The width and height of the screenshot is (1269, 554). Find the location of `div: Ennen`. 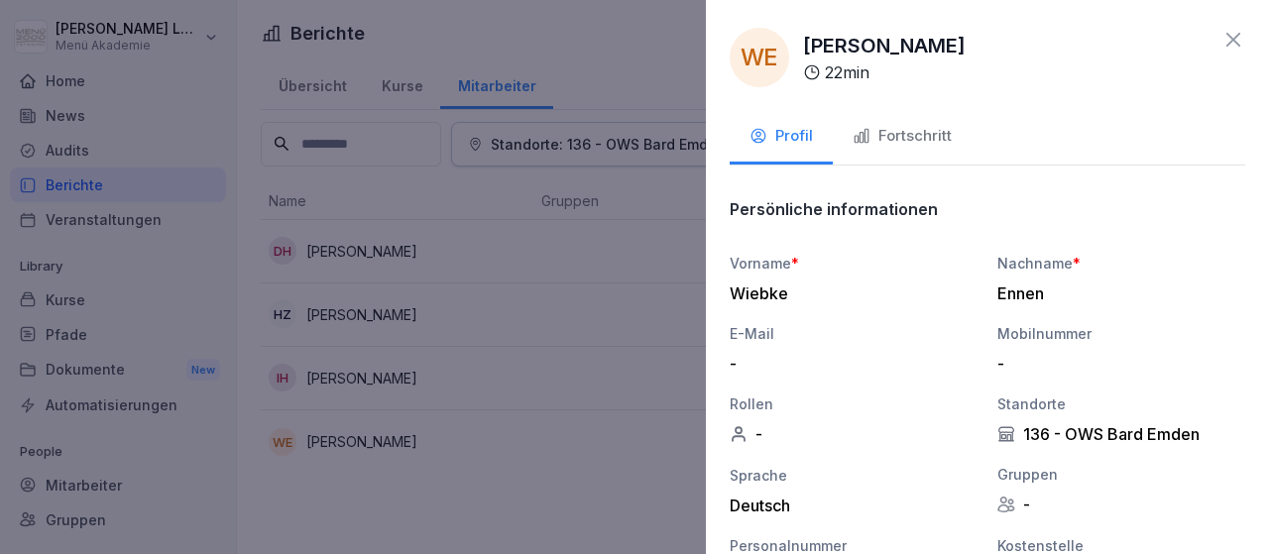

div: Ennen is located at coordinates (1116, 293).